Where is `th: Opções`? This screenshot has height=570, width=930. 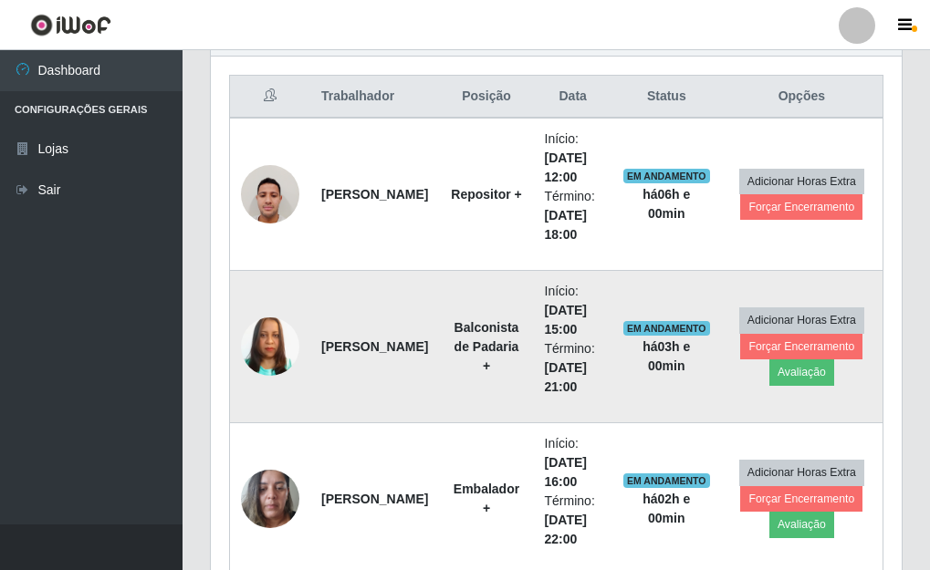 th: Opções is located at coordinates (802, 97).